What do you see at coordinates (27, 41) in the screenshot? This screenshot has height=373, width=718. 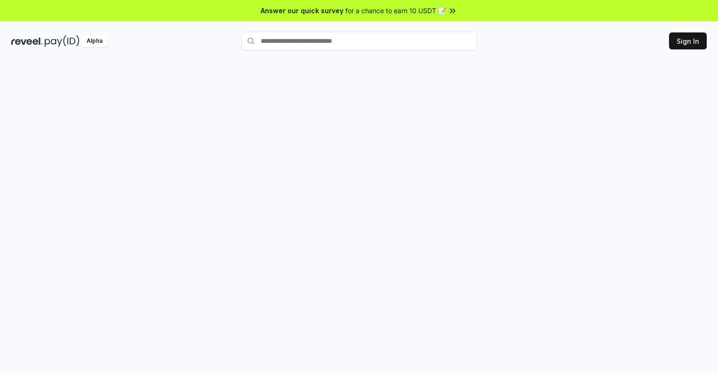 I see `img: reveel_dark` at bounding box center [27, 41].